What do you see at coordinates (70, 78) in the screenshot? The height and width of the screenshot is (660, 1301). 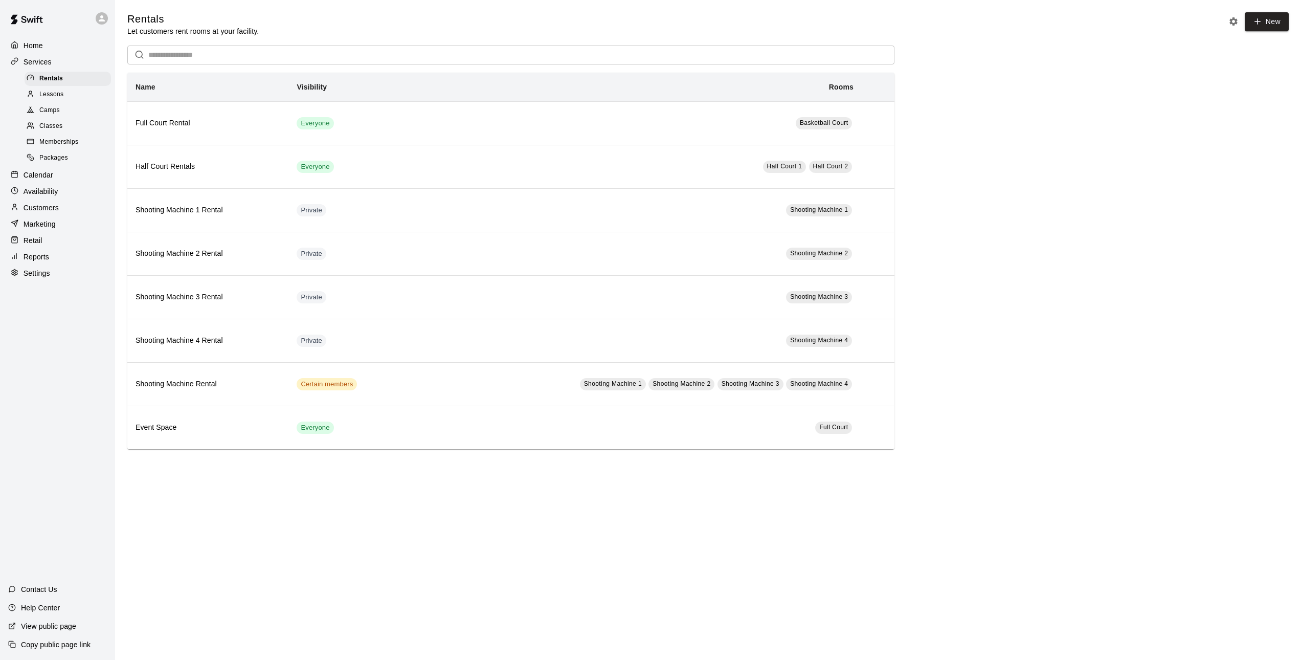 I see `a: Rentals` at bounding box center [70, 78].